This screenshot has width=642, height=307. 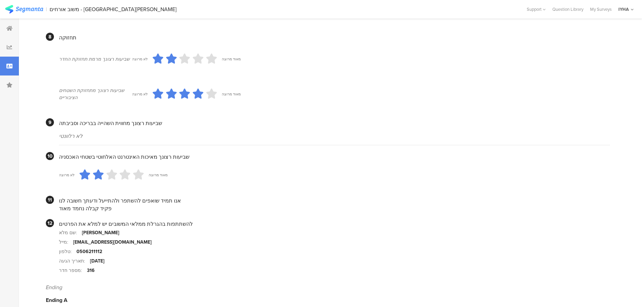 What do you see at coordinates (24, 9) in the screenshot?
I see `img: segmanta logo` at bounding box center [24, 9].